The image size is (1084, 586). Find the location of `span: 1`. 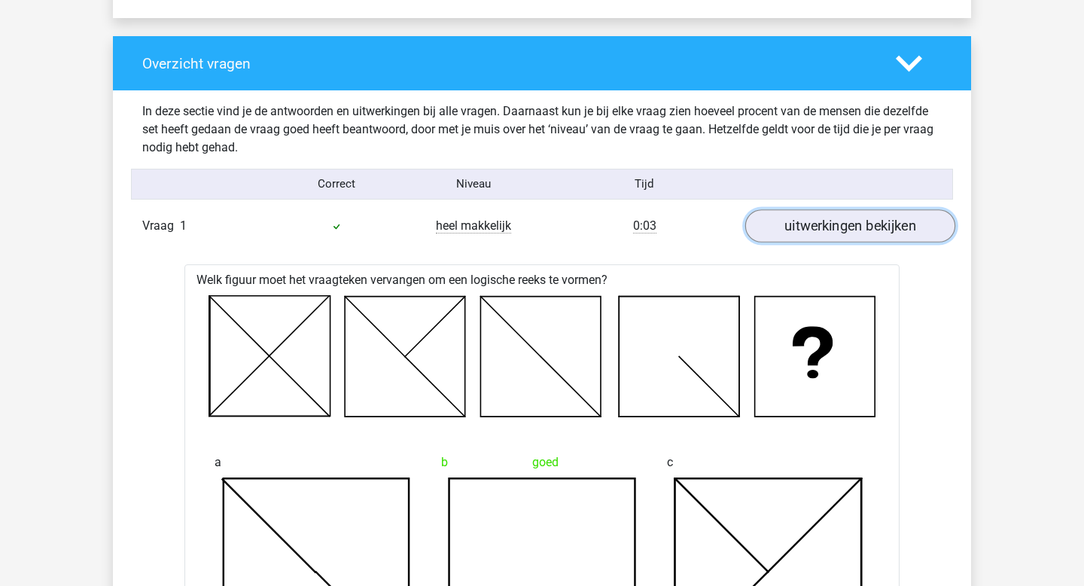

span: 1 is located at coordinates (183, 225).